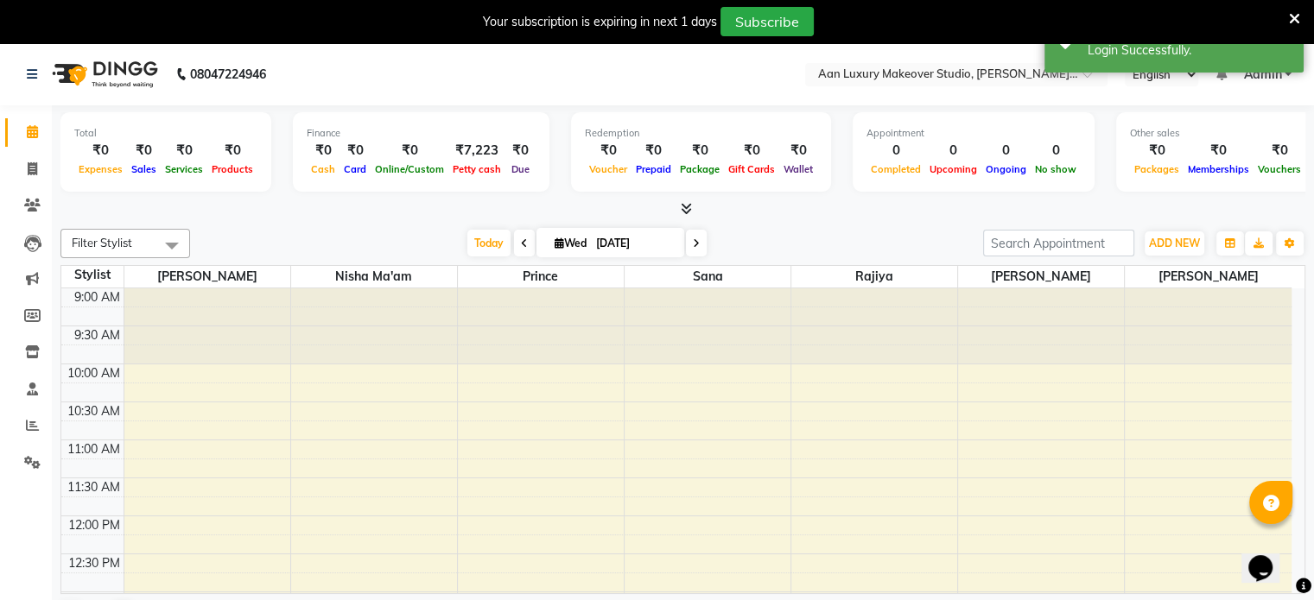 The height and width of the screenshot is (600, 1314). I want to click on div: 10:30 AM, so click(93, 411).